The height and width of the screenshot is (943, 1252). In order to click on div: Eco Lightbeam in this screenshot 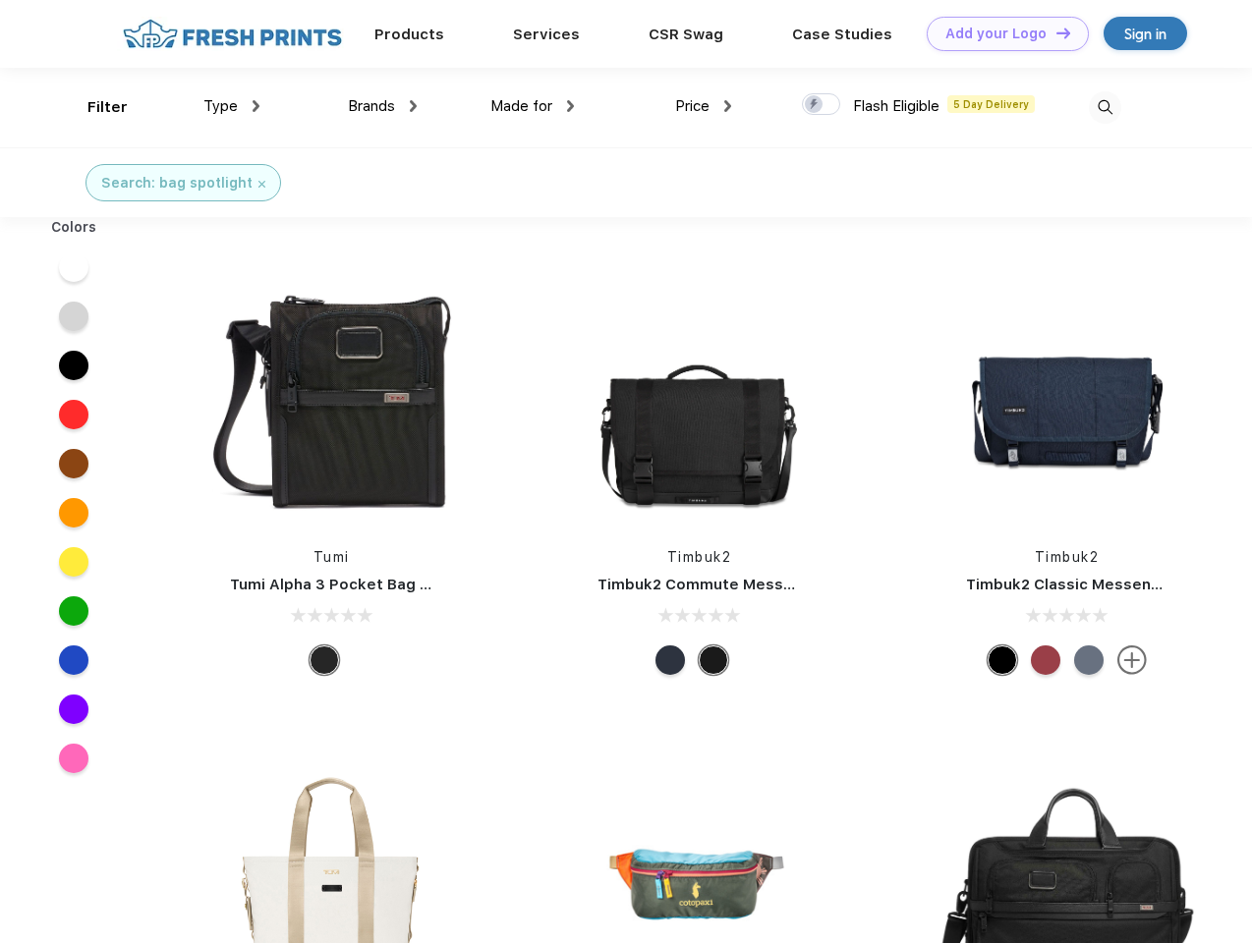, I will do `click(1089, 660)`.